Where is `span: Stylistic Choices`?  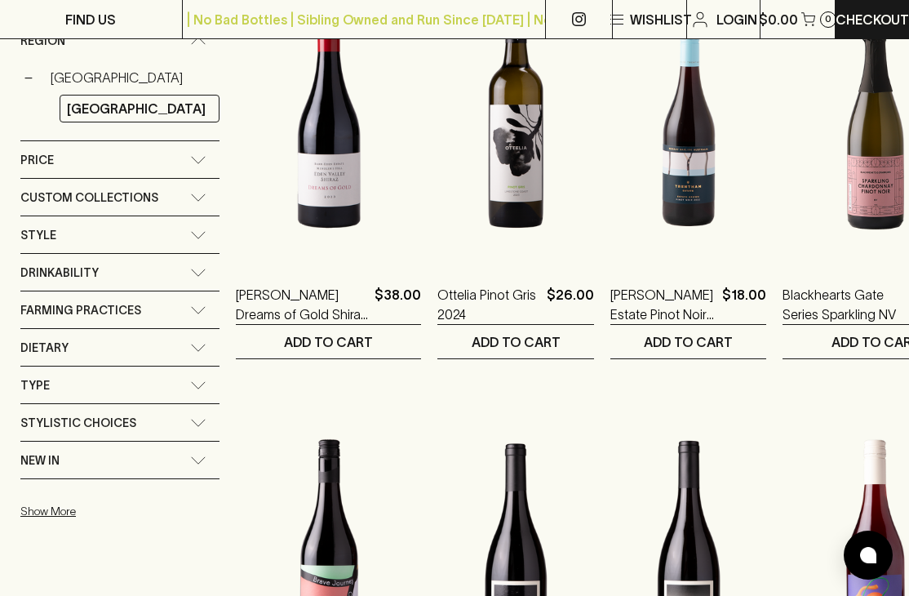
span: Stylistic Choices is located at coordinates (78, 423).